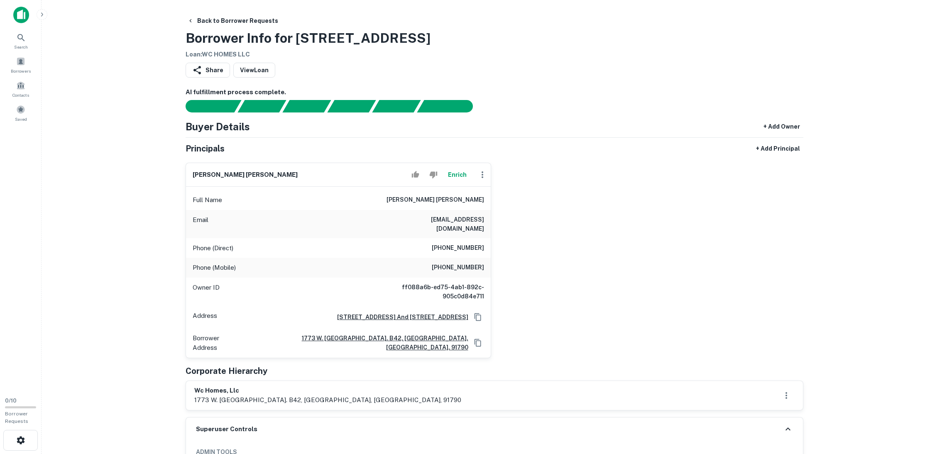  I want to click on a: Borrowers, so click(21, 65).